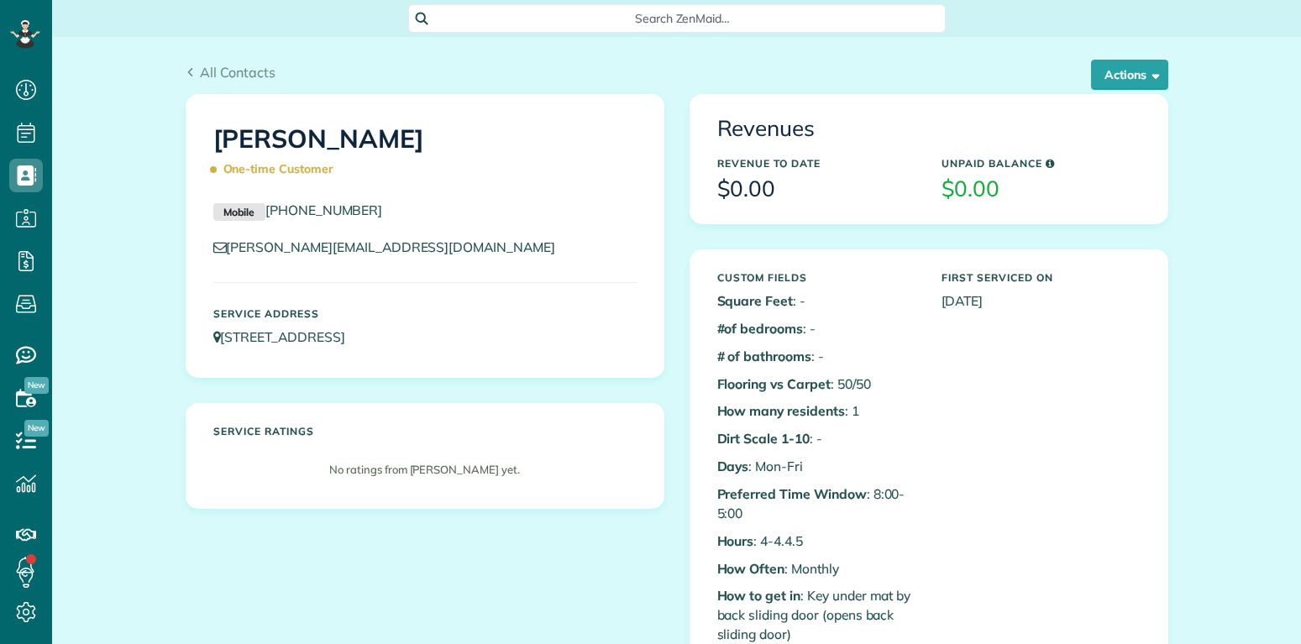 The width and height of the screenshot is (1301, 644). Describe the element at coordinates (277, 169) in the screenshot. I see `span: One-time Customer` at that location.